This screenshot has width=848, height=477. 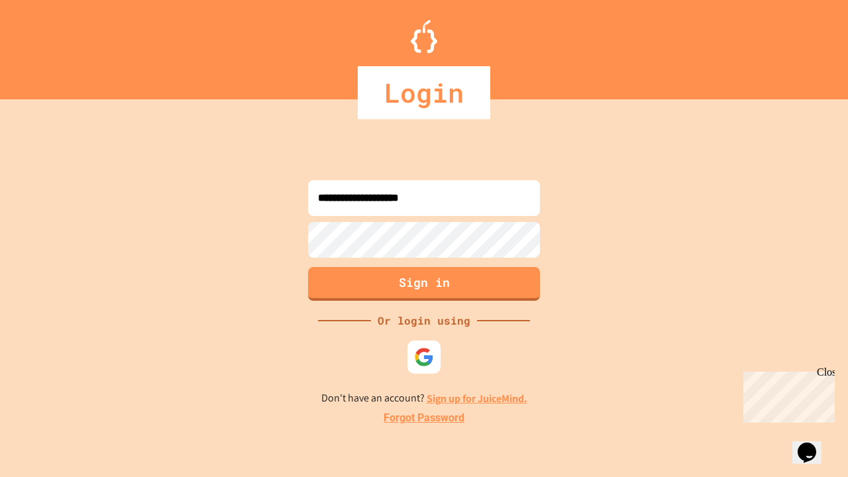 What do you see at coordinates (424, 36) in the screenshot?
I see `img: Logo.svg` at bounding box center [424, 36].